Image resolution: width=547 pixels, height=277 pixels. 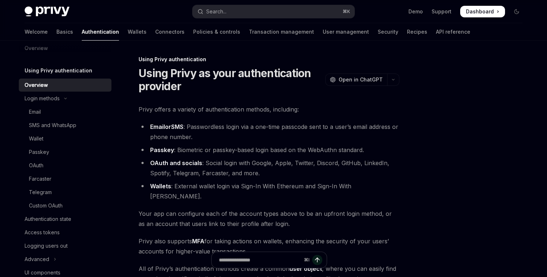 What do you see at coordinates (216, 12) in the screenshot?
I see `div: Search...` at bounding box center [216, 12].